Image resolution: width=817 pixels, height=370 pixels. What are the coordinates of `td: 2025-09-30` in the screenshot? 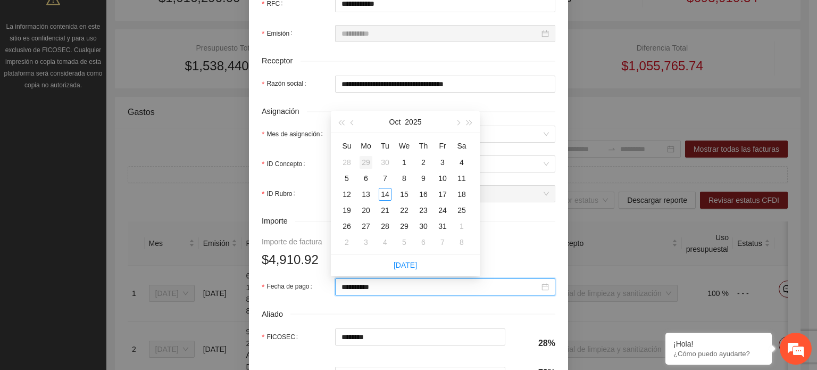 It's located at (385, 162).